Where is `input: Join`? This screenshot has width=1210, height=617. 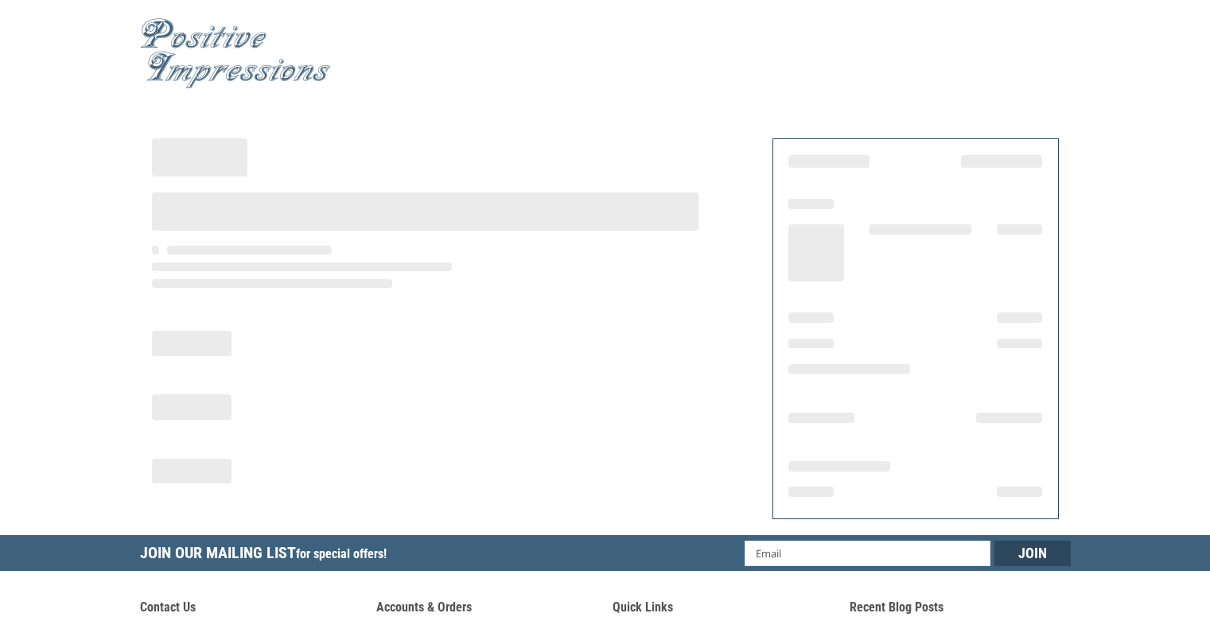
input: Join is located at coordinates (1033, 554).